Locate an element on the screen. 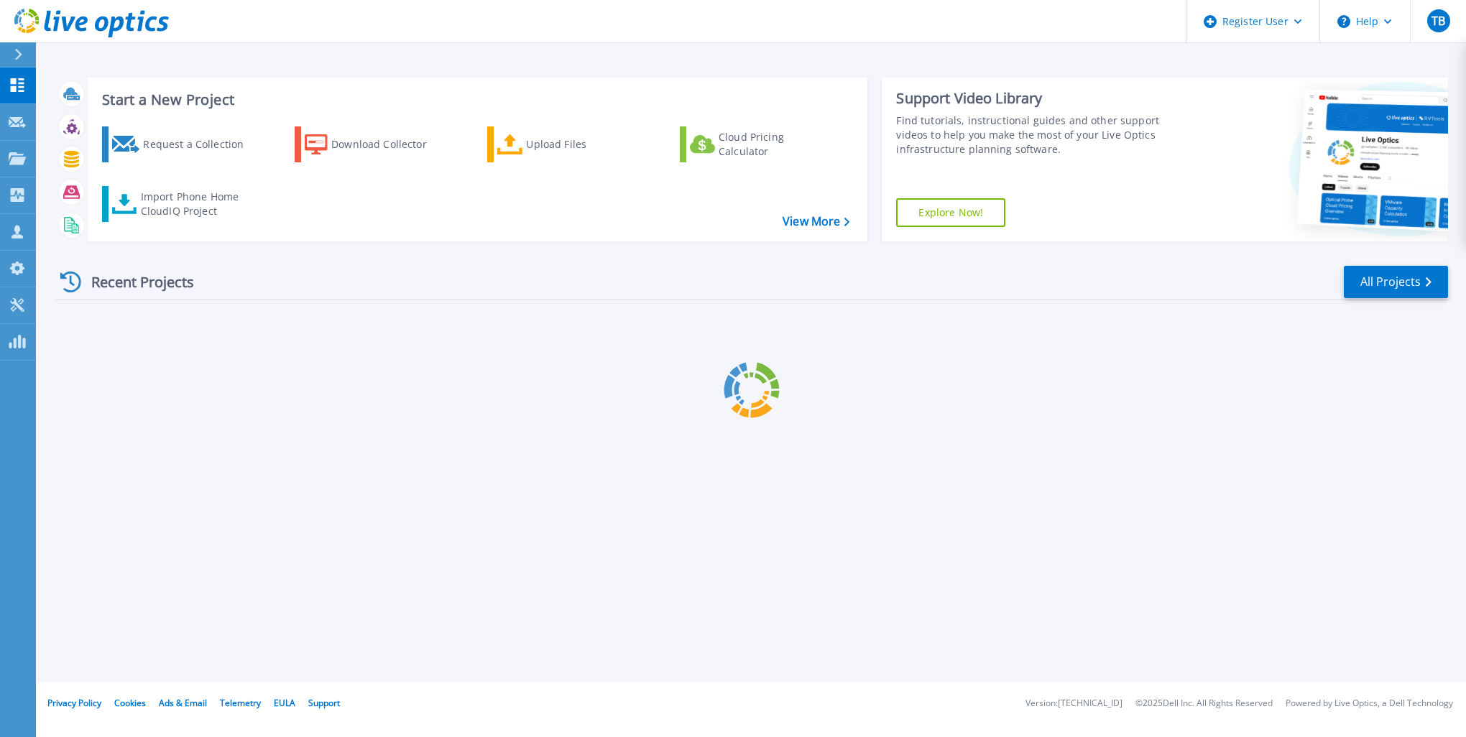 The height and width of the screenshot is (737, 1466). div: Download Collector is located at coordinates (389, 144).